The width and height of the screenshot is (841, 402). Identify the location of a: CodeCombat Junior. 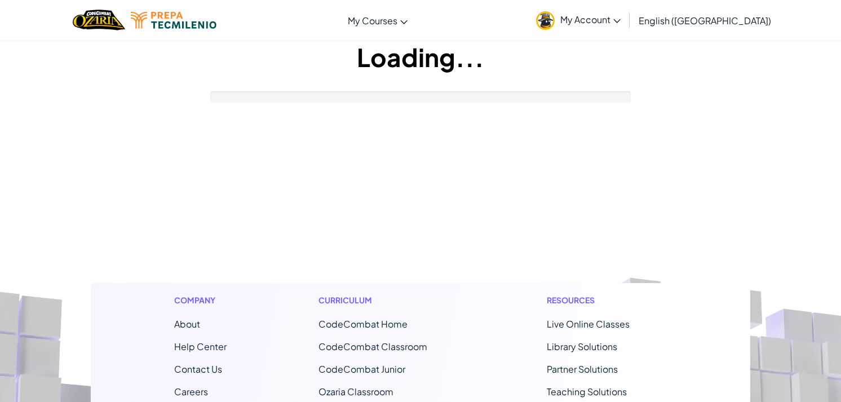
(362, 369).